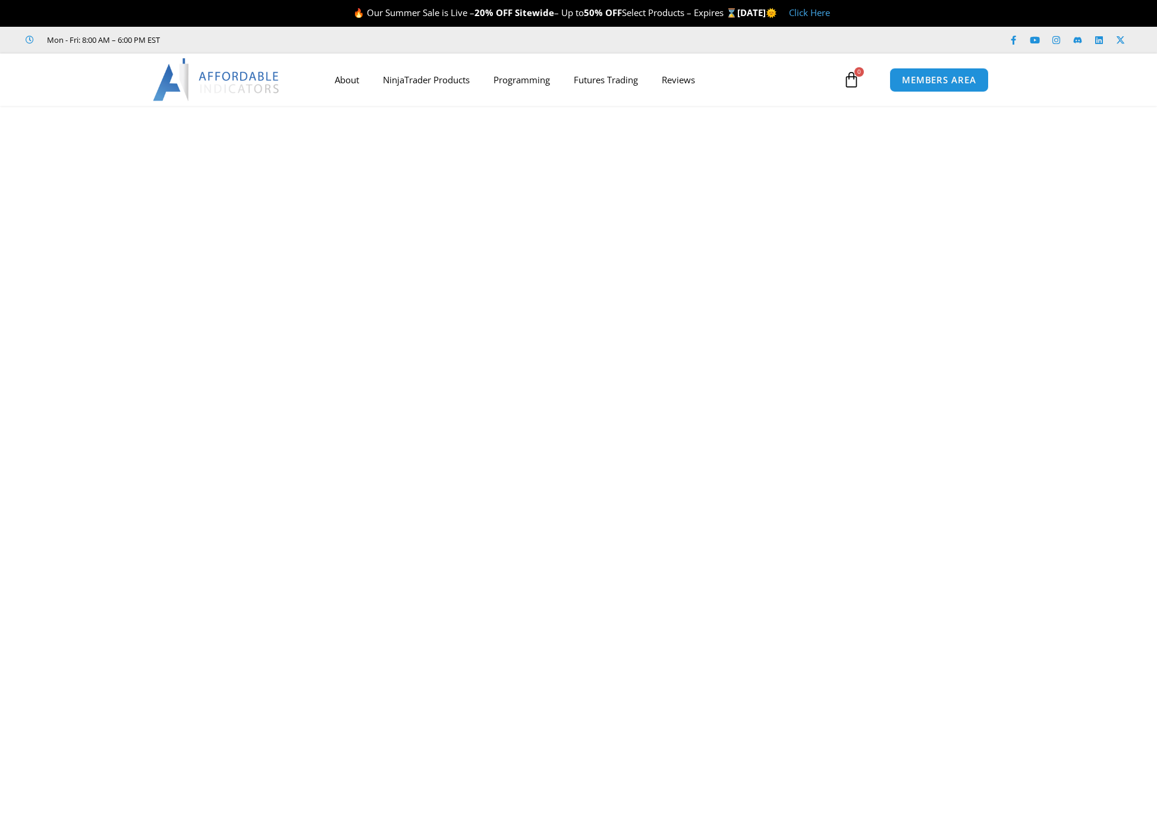 The image size is (1157, 837). I want to click on span: 0, so click(859, 72).